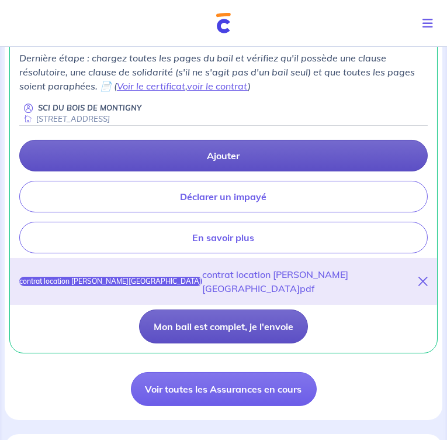  I want to click on p: SCI DU BOIS DE MONTIGNY, so click(89, 108).